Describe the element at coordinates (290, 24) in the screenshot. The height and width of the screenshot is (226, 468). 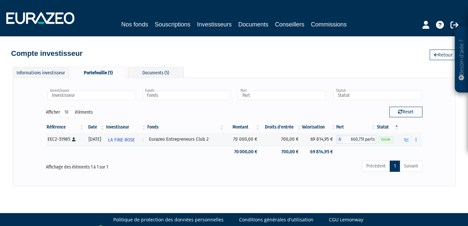
I see `a: Conseillers` at that location.